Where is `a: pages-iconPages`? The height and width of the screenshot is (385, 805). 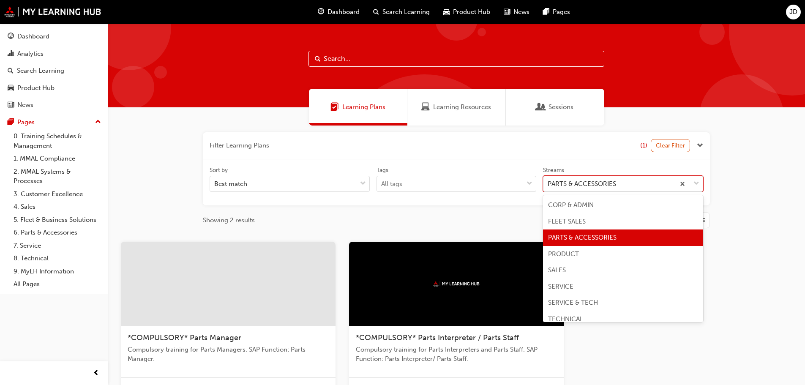 a: pages-iconPages is located at coordinates (557, 12).